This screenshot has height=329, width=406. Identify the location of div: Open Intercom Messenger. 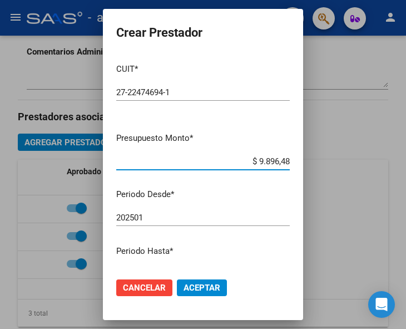
(382, 304).